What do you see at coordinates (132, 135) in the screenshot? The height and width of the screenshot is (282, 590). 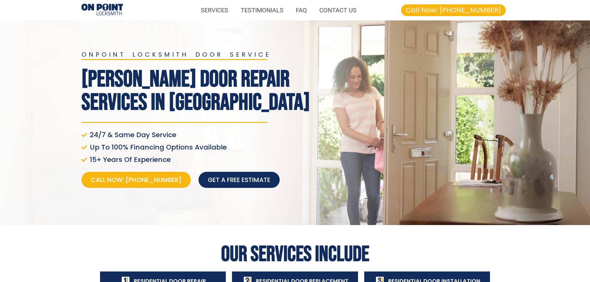 I see `span: 24/7 & Same Day Service` at bounding box center [132, 135].